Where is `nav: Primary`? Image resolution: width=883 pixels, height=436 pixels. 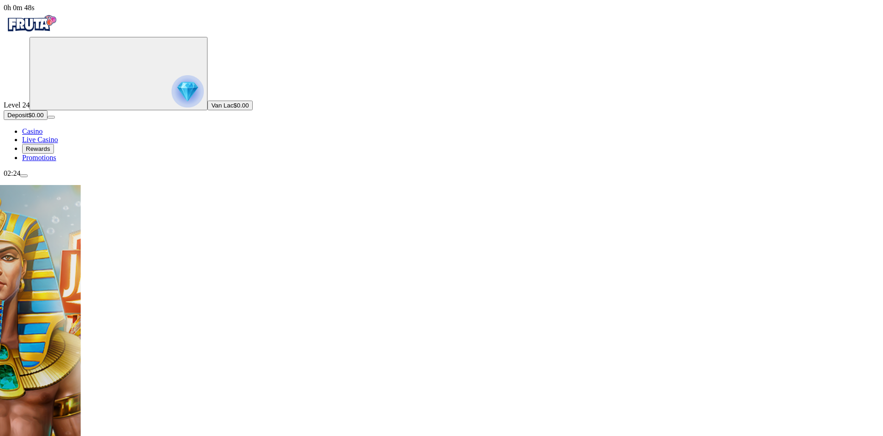
nav: Primary is located at coordinates (441, 87).